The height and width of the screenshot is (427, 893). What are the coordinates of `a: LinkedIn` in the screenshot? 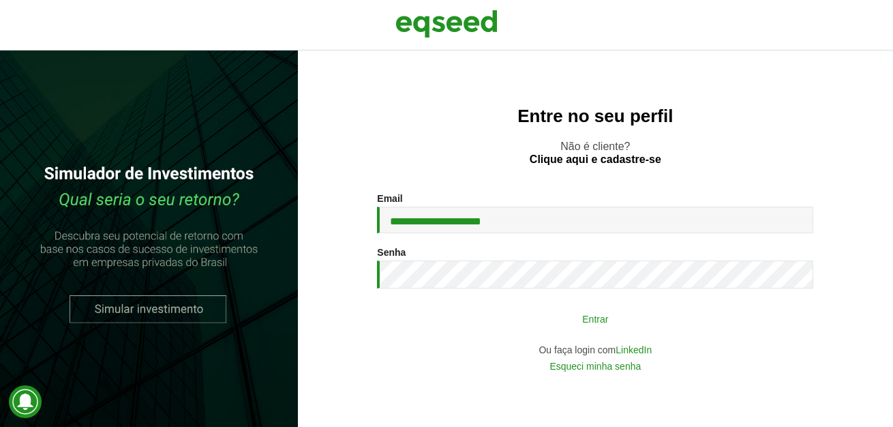 It's located at (633, 350).